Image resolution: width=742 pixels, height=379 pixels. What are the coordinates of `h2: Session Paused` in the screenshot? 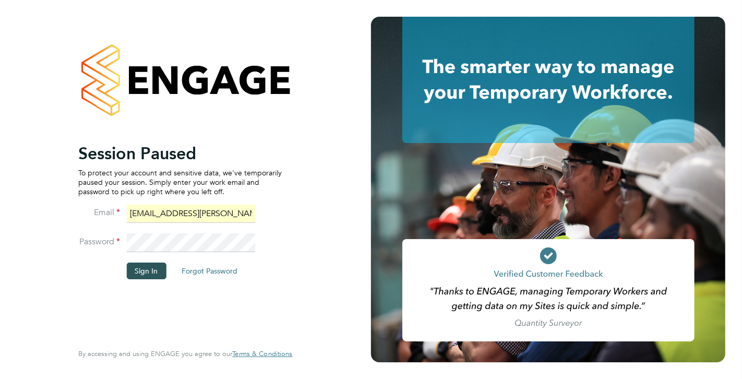 It's located at (180, 153).